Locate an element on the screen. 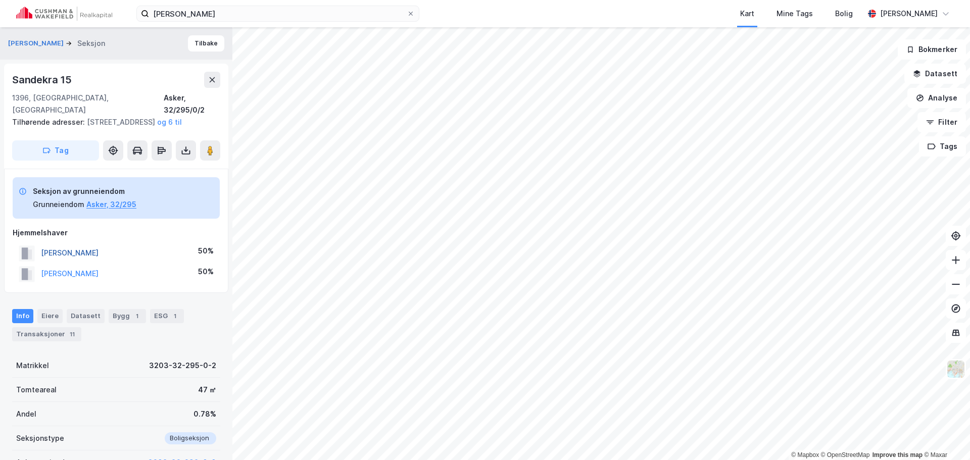 The height and width of the screenshot is (460, 970). div: Info is located at coordinates (23, 316).